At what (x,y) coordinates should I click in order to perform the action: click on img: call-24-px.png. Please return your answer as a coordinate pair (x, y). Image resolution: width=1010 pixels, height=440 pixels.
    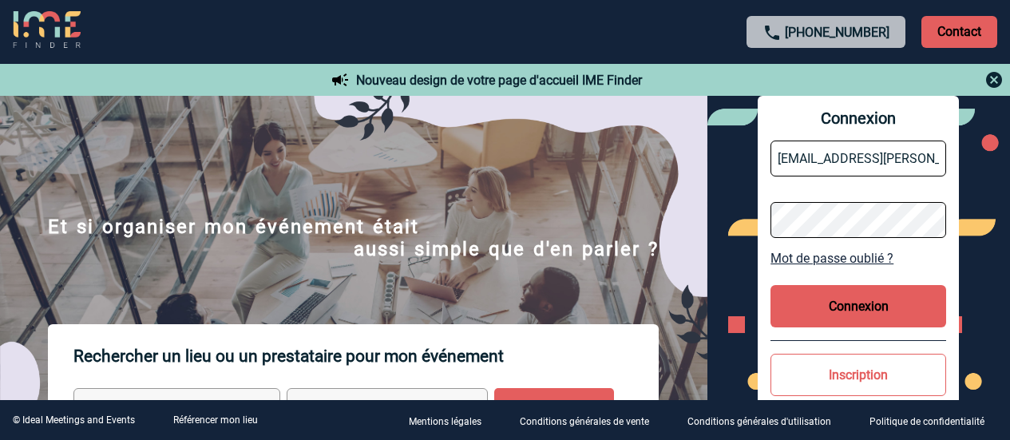
    Looking at the image, I should click on (772, 33).